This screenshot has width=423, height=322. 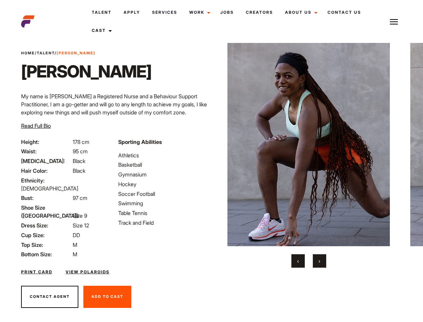 I want to click on li: Gymnasium, so click(x=163, y=174).